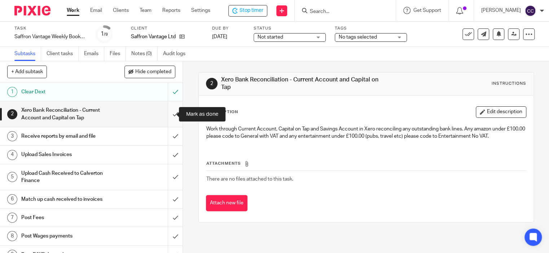  What do you see at coordinates (228, 28) in the screenshot?
I see `label: Due by` at bounding box center [228, 28].